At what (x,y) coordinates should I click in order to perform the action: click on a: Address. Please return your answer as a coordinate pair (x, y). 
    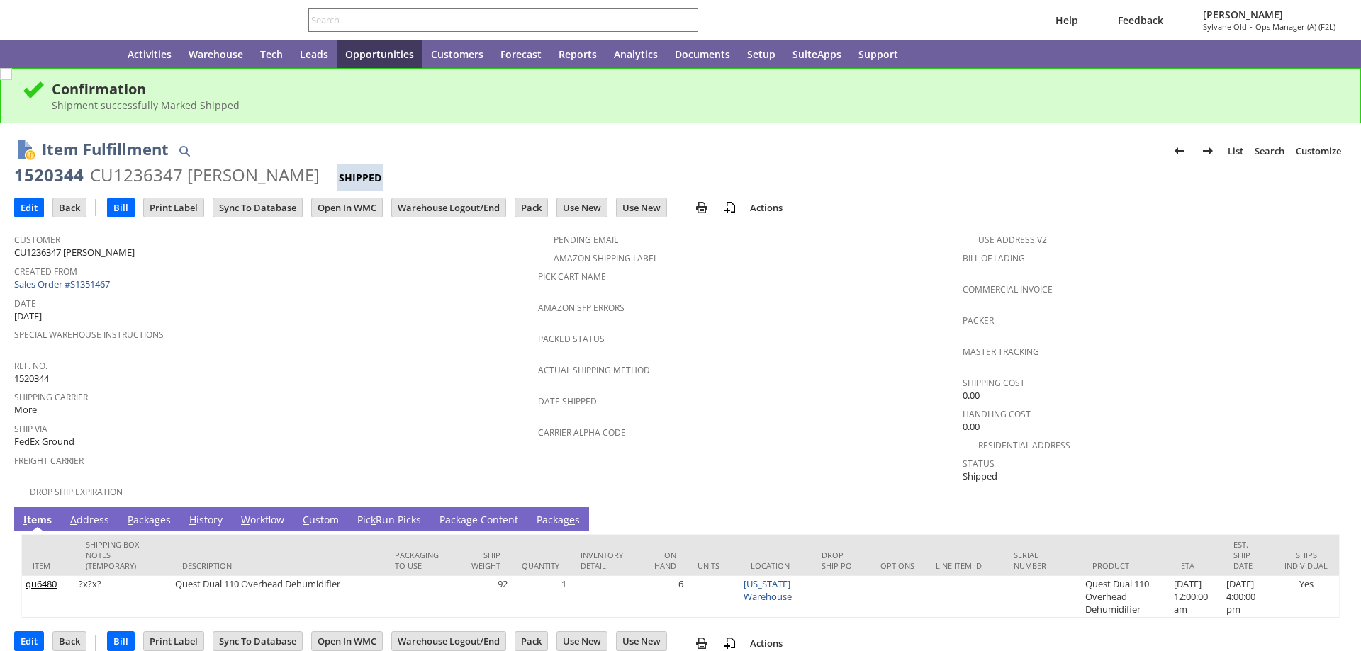
    Looking at the image, I should click on (89, 521).